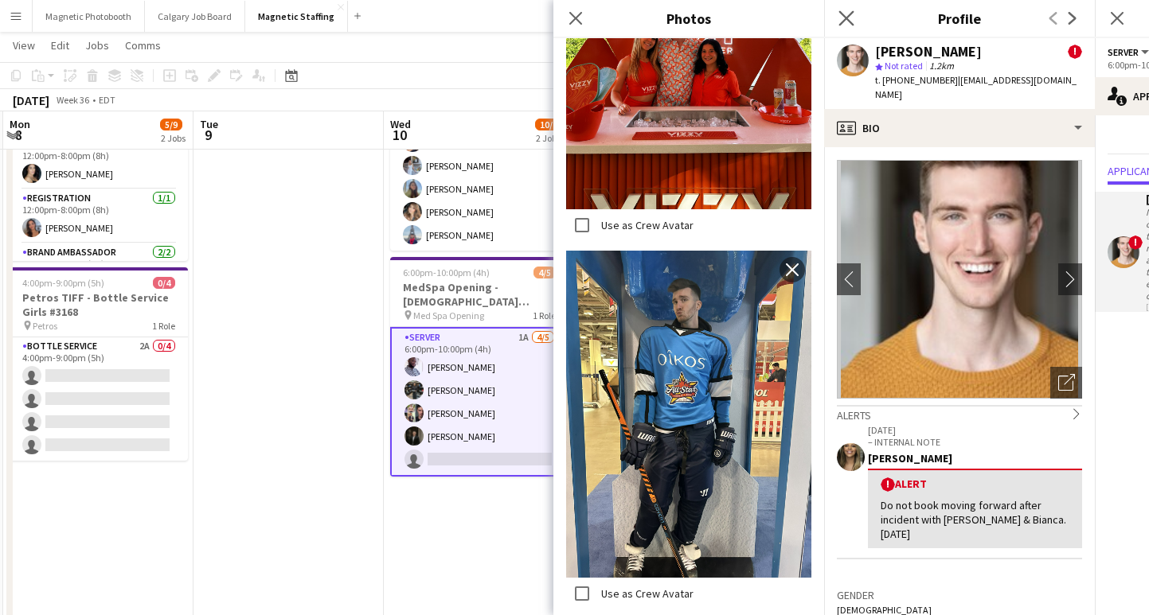  What do you see at coordinates (171, 124) in the screenshot?
I see `span: 5/9` at bounding box center [171, 124].